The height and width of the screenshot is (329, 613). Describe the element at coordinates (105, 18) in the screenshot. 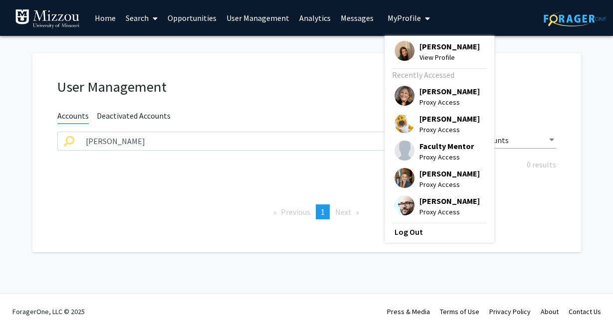

I see `a: Home` at that location.